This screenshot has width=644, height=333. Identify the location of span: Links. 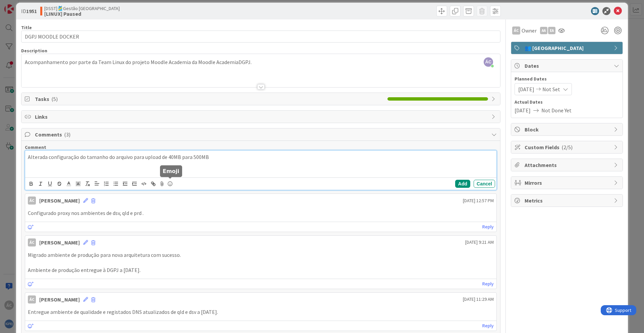
(261, 117).